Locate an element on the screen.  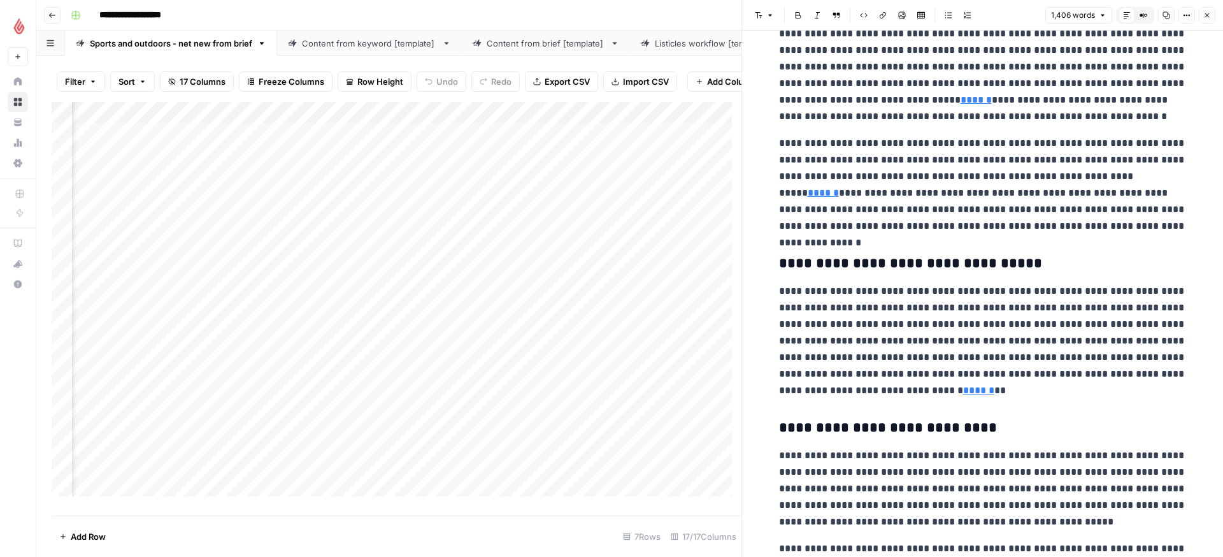
a: Usage is located at coordinates (18, 143).